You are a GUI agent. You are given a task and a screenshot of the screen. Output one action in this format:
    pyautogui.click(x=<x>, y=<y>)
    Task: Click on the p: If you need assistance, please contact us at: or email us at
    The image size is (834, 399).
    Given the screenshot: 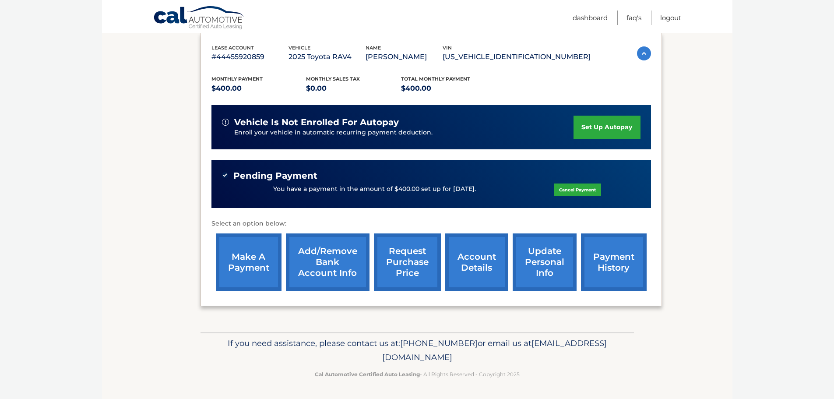 What is the action you would take?
    pyautogui.click(x=417, y=350)
    